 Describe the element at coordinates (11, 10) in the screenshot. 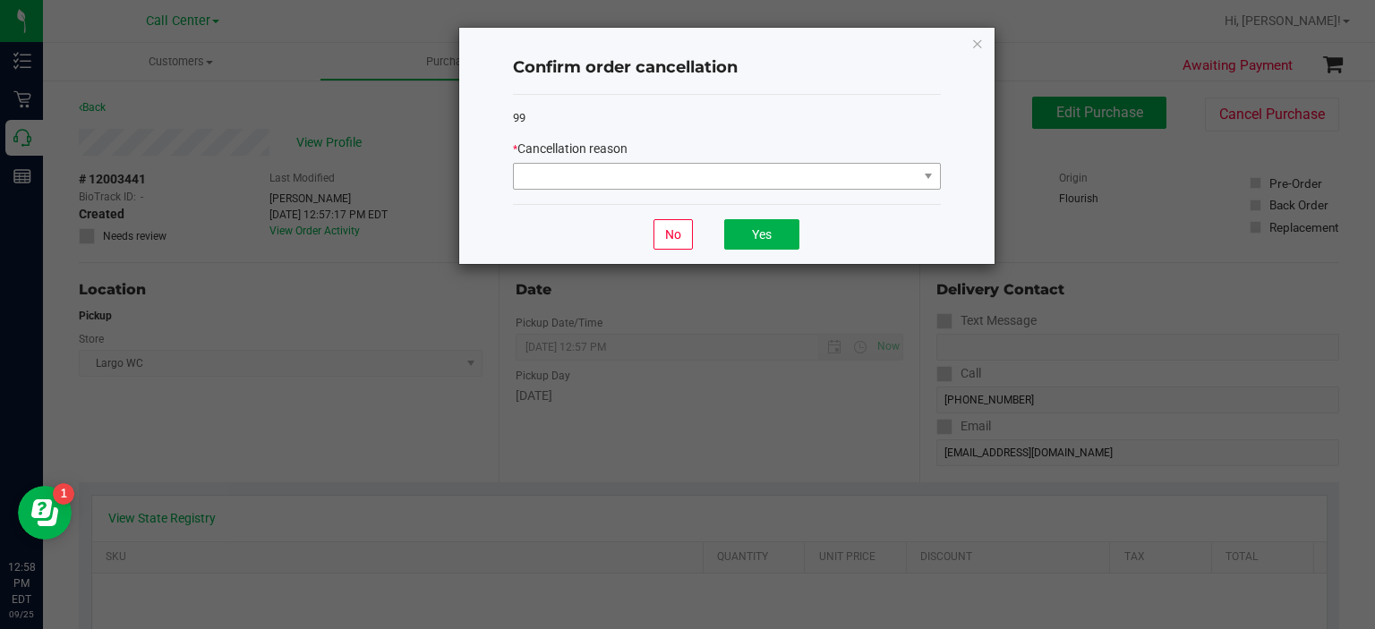

I see `span: 1` at that location.